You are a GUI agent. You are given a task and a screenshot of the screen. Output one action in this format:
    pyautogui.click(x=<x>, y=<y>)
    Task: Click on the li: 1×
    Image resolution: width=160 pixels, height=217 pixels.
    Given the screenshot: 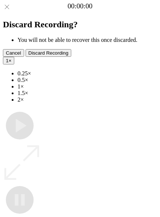 What is the action you would take?
    pyautogui.click(x=87, y=87)
    